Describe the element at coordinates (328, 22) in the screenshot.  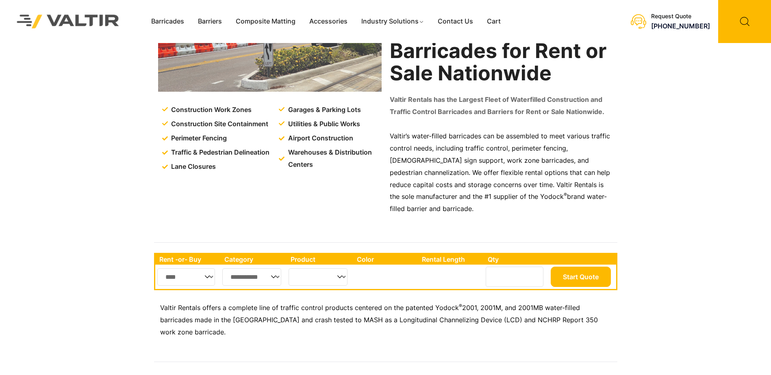
I see `a: Accessories` at that location.